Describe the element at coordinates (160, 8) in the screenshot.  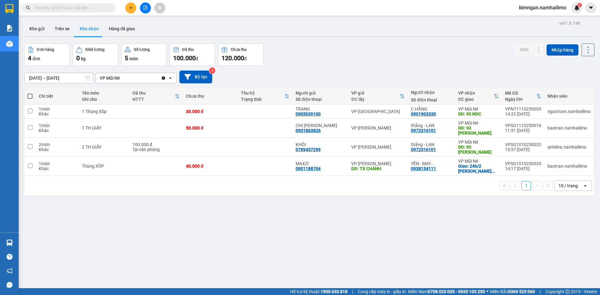
I see `button: aim` at that location.